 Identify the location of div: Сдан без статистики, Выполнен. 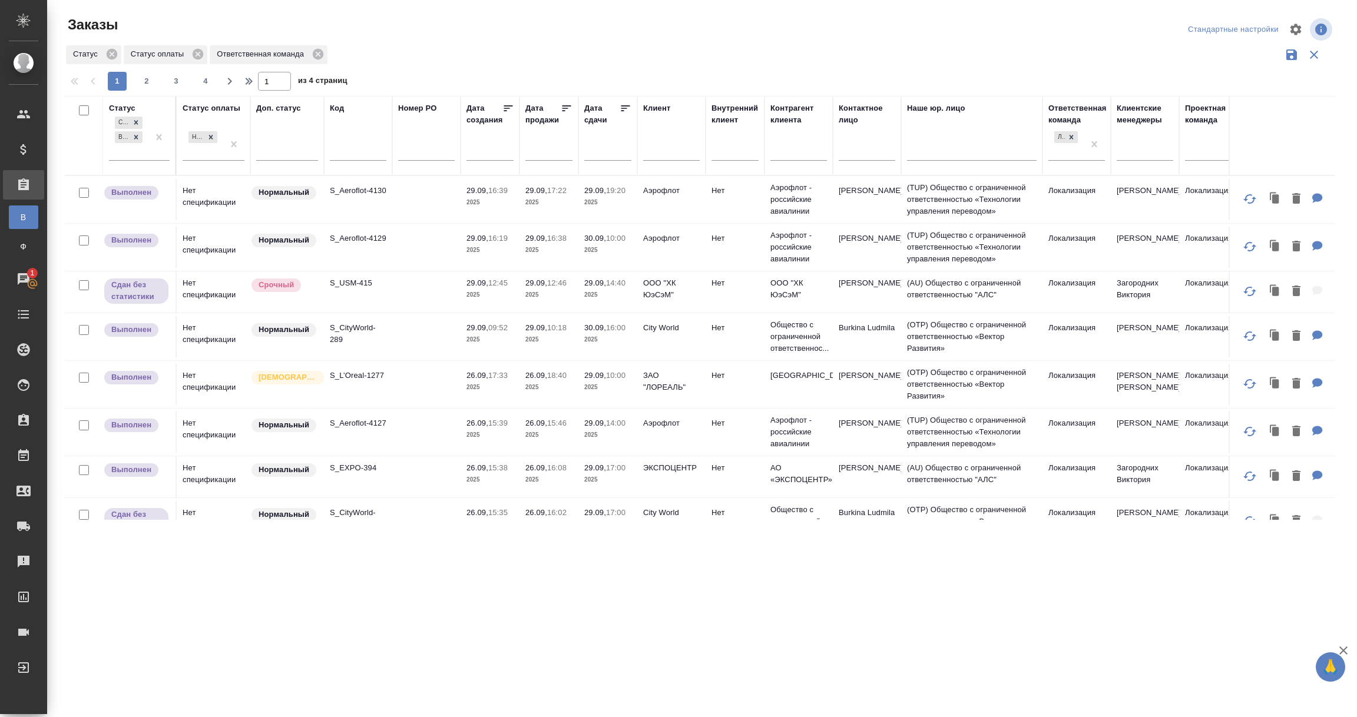
(128, 122).